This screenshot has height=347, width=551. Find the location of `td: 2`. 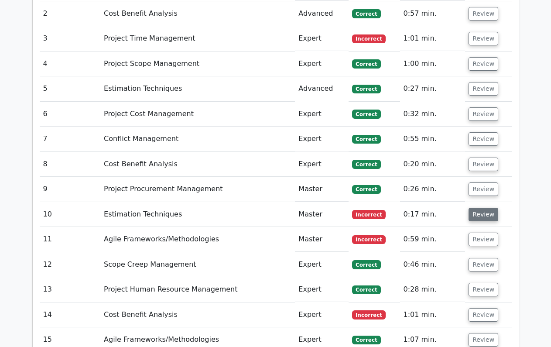

td: 2 is located at coordinates (70, 14).